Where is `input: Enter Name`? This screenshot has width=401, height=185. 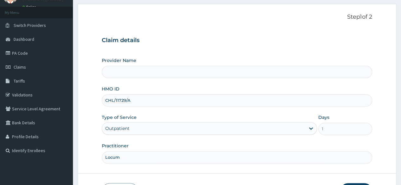
input: Enter Name is located at coordinates (237, 158).